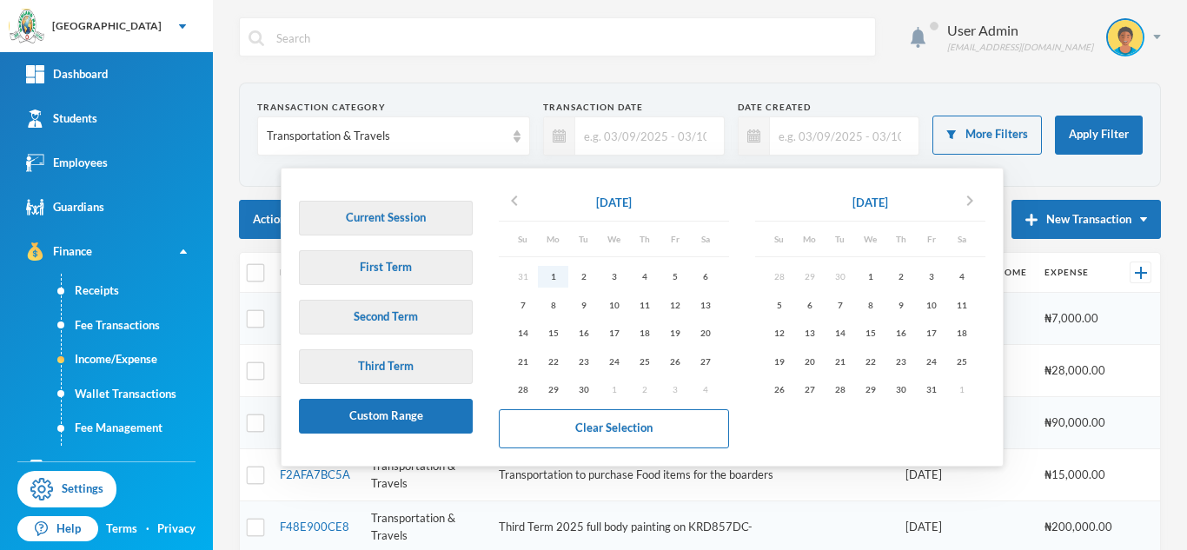  I want to click on div: 15, so click(553, 333).